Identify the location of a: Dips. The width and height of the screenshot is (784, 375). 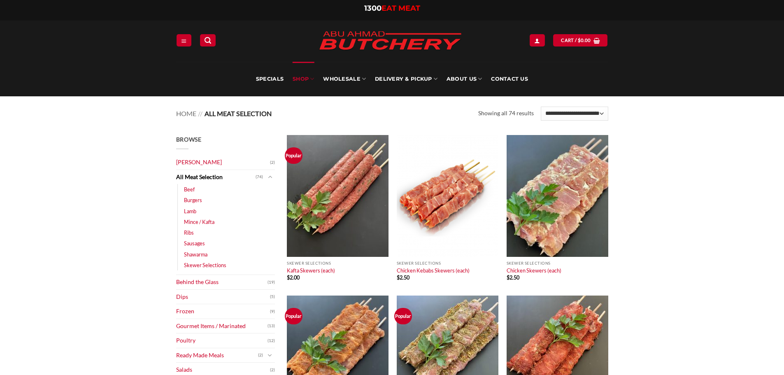
(223, 297).